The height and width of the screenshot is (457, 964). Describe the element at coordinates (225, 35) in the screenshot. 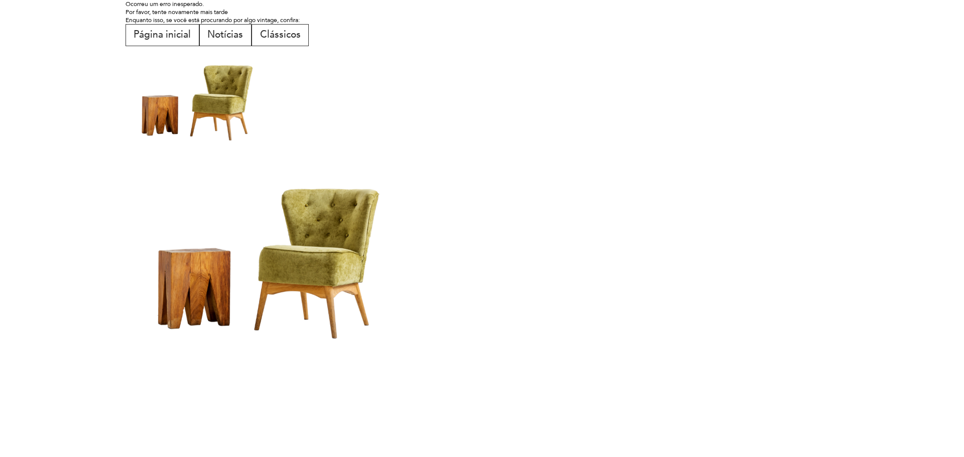

I see `font: Notícias` at that location.